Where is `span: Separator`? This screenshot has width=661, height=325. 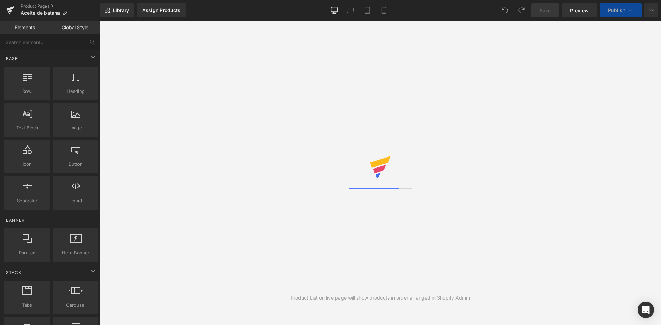 span: Separator is located at coordinates (27, 201).